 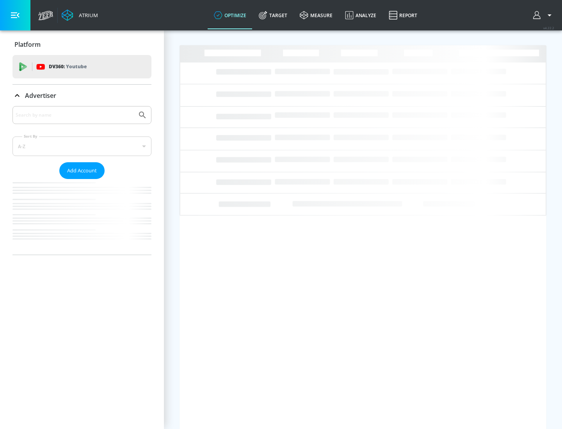 I want to click on span: Add Account, so click(x=82, y=171).